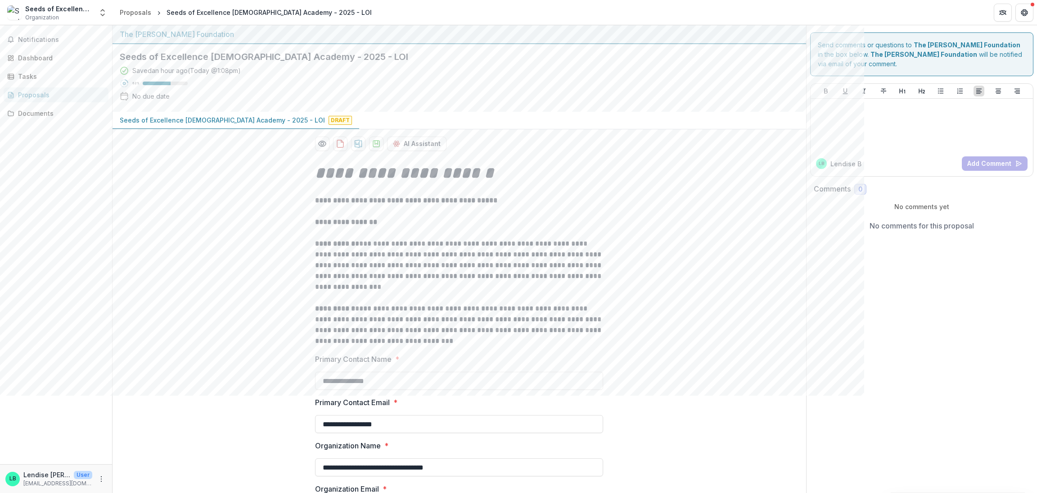  I want to click on p: Organization Name, so click(348, 445).